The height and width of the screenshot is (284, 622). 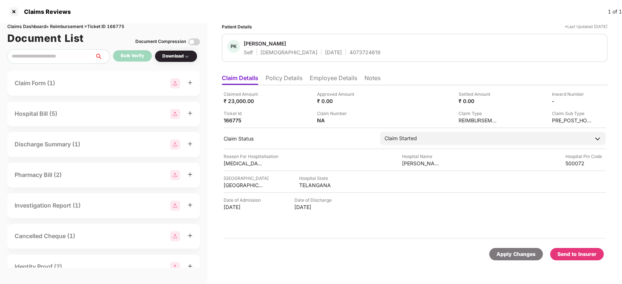 What do you see at coordinates (176, 56) in the screenshot?
I see `div: Download` at bounding box center [176, 56].